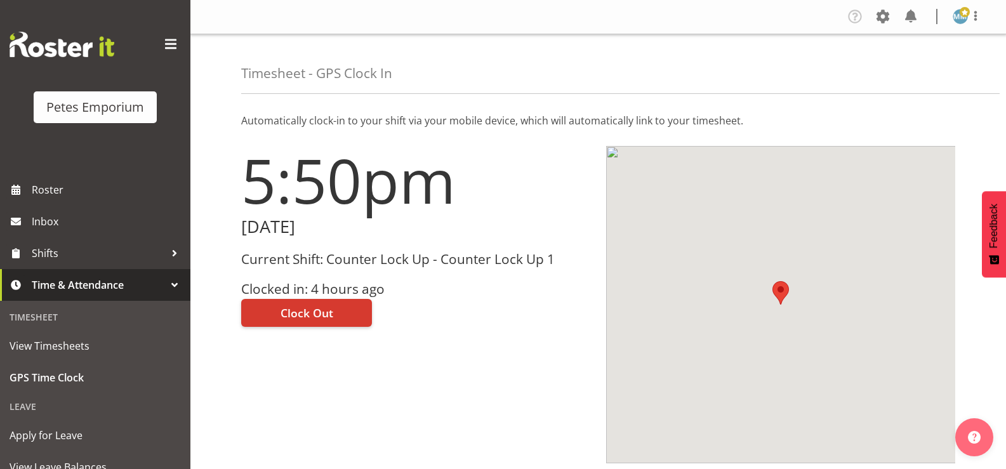 Image resolution: width=1006 pixels, height=469 pixels. I want to click on button: Clock Out, so click(306, 313).